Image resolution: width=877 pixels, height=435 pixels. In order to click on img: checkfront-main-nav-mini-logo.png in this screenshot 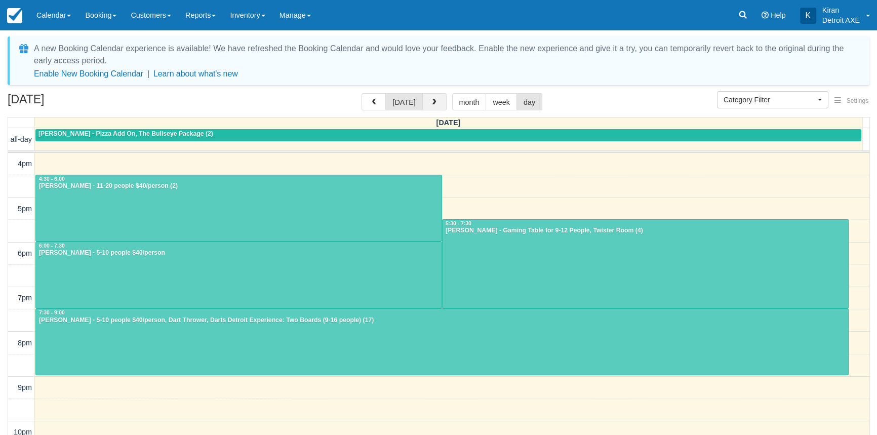, I will do `click(15, 16)`.